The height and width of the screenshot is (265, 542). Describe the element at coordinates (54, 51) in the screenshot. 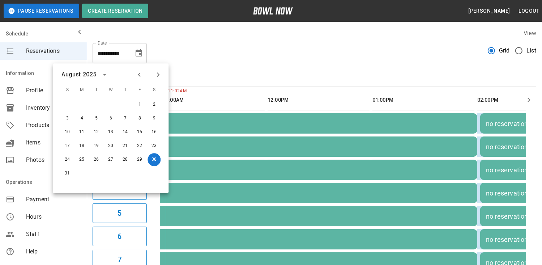

I see `span: Reservations` at that location.